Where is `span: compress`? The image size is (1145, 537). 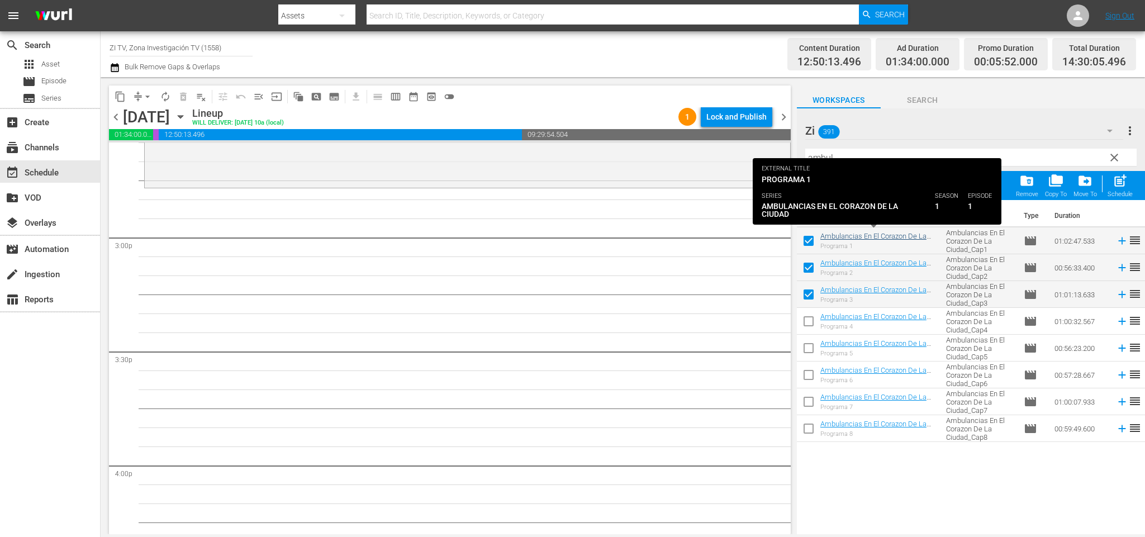 span: compress is located at coordinates (138, 97).